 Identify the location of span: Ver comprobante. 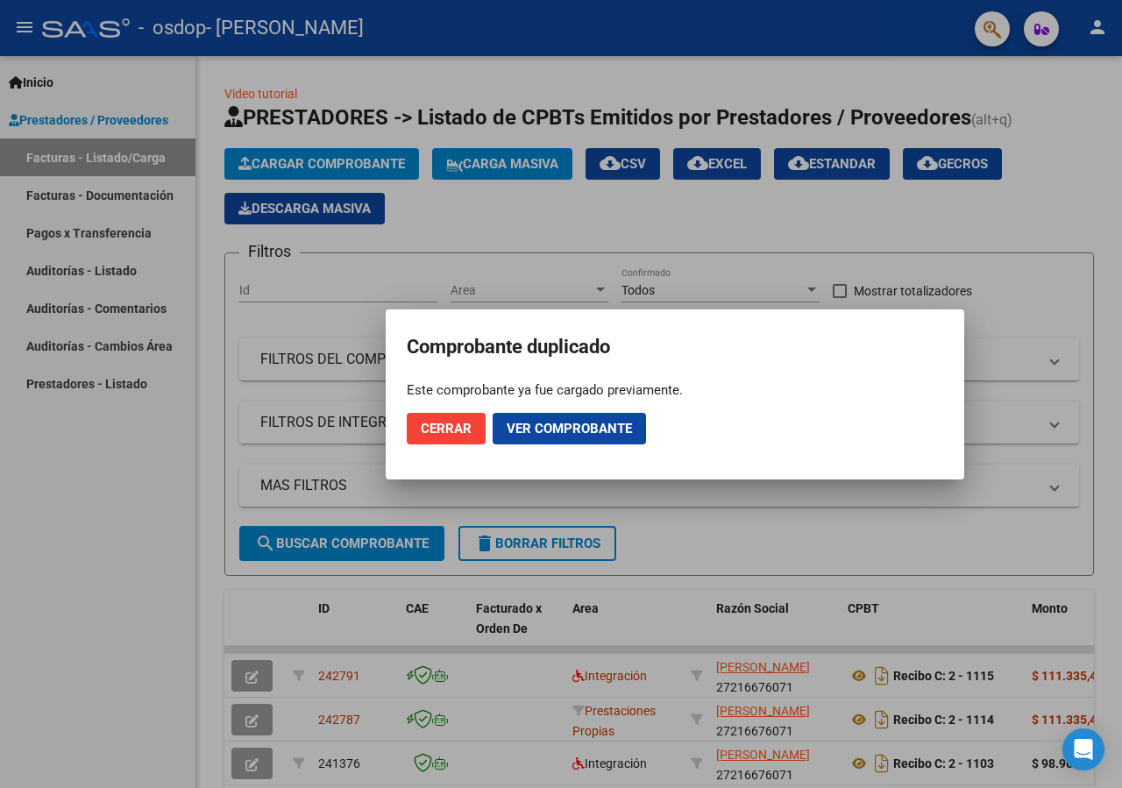
(569, 429).